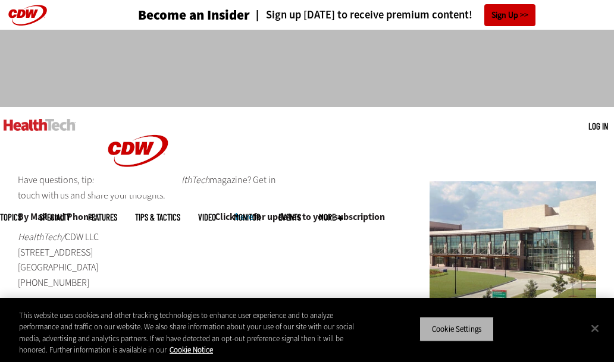 The height and width of the screenshot is (362, 614). What do you see at coordinates (331, 217) in the screenshot?
I see `span: More` at bounding box center [331, 217].